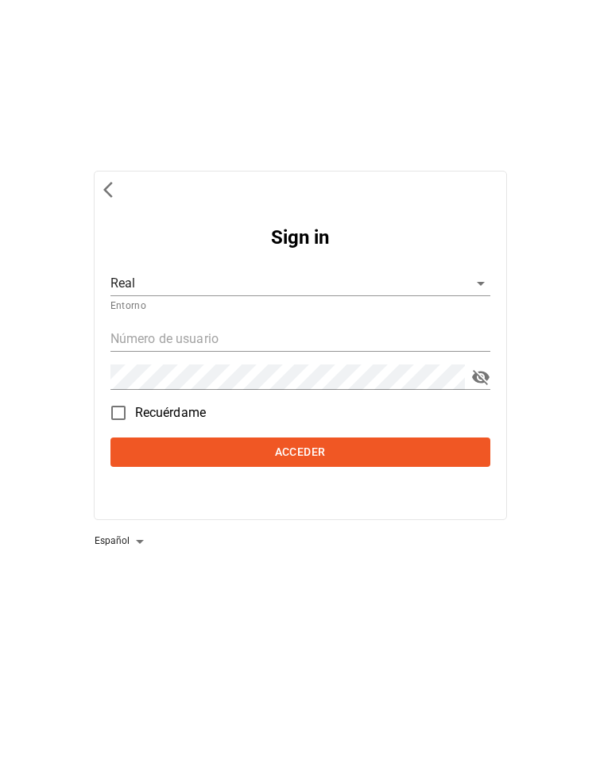 This screenshot has height=767, width=600. Describe the element at coordinates (300, 452) in the screenshot. I see `span: Acceder` at that location.